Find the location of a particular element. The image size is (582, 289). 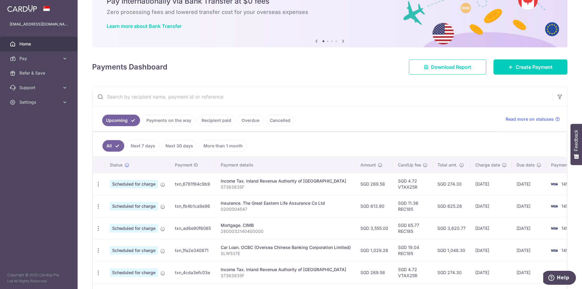

img: CardUp is located at coordinates (22, 8).